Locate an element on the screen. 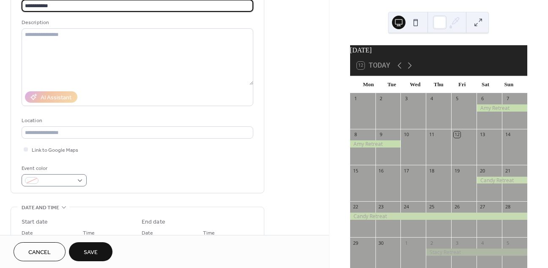  div: End date is located at coordinates (154, 222).